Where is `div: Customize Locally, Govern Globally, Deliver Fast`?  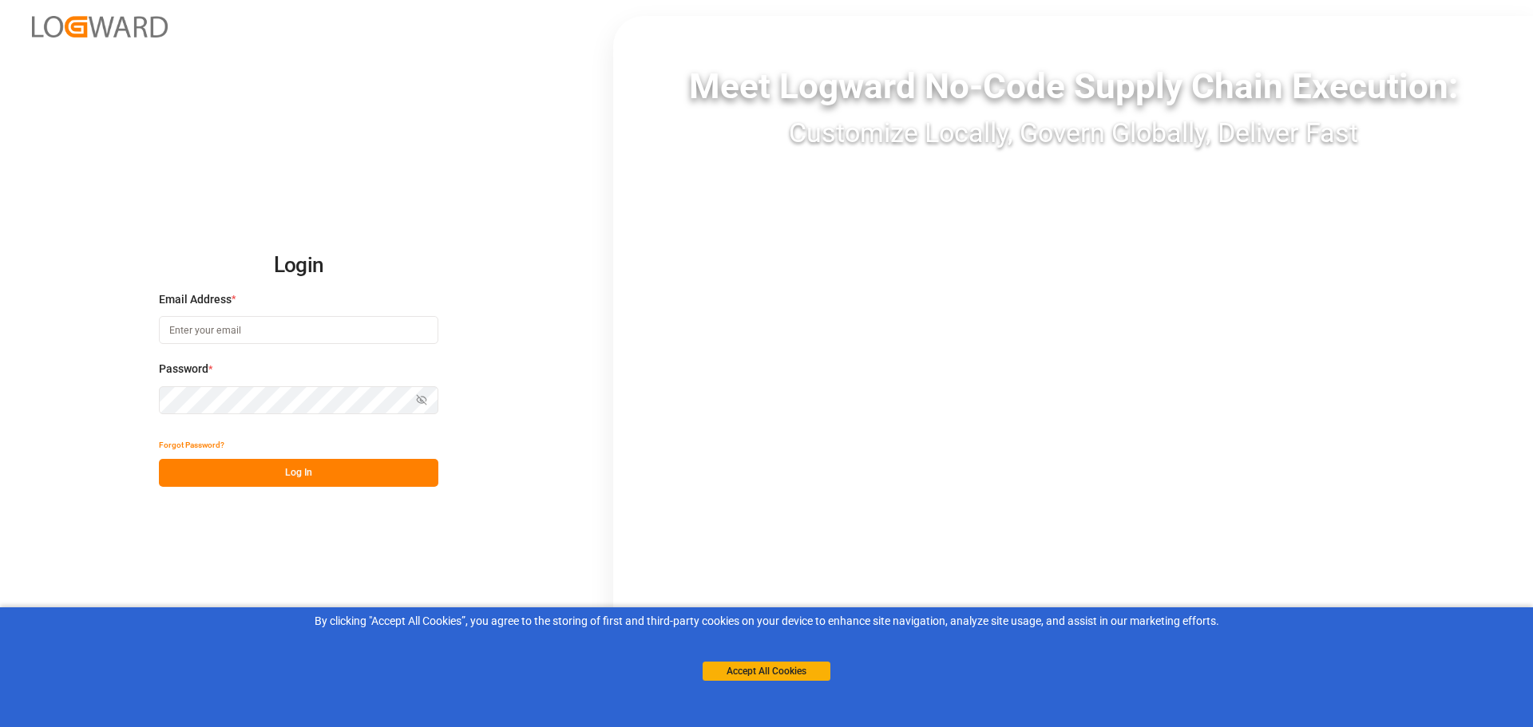 div: Customize Locally, Govern Globally, Deliver Fast is located at coordinates (1073, 133).